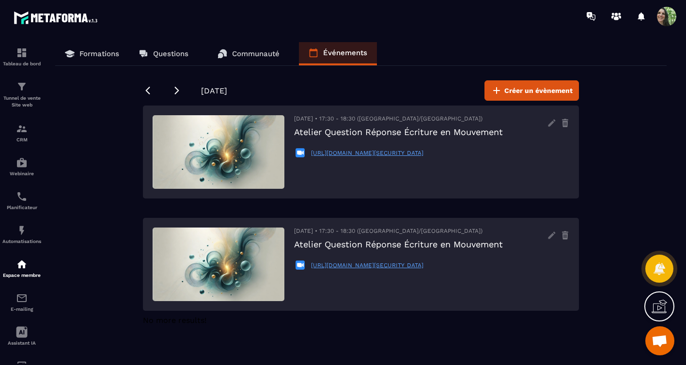  Describe the element at coordinates (22, 336) in the screenshot. I see `a: Assistant IA` at that location.